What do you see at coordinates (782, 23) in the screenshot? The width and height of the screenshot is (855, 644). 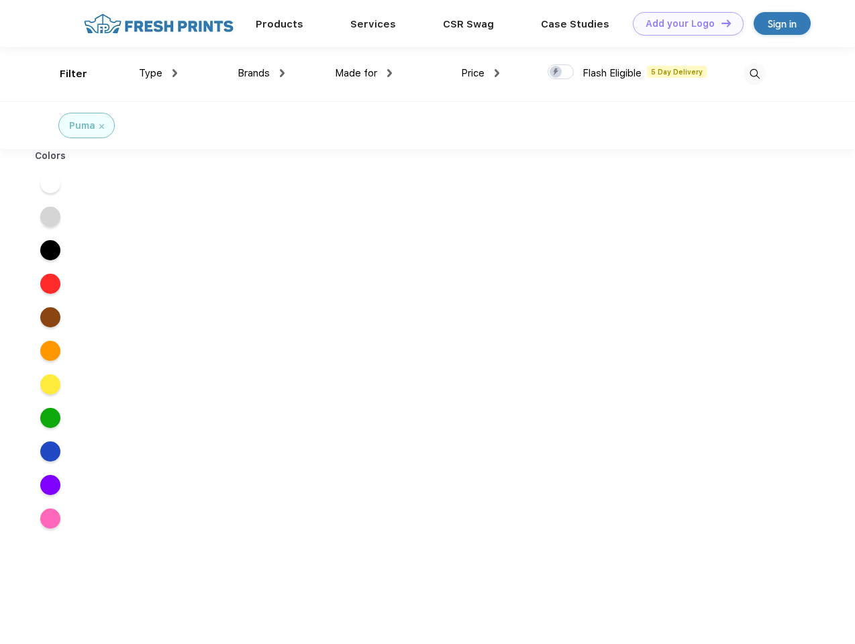 I see `div: Sign in` at bounding box center [782, 23].